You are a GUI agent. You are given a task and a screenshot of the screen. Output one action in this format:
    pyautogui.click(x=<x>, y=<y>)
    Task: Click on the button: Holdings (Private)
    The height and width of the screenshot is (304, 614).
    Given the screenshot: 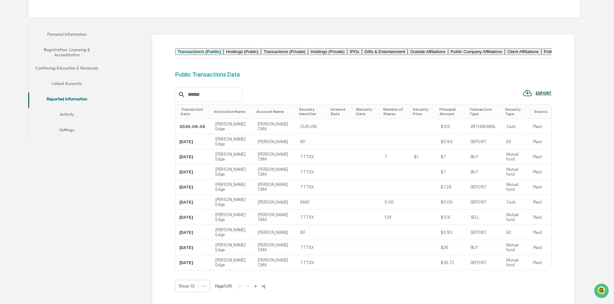 What is the action you would take?
    pyautogui.click(x=327, y=51)
    